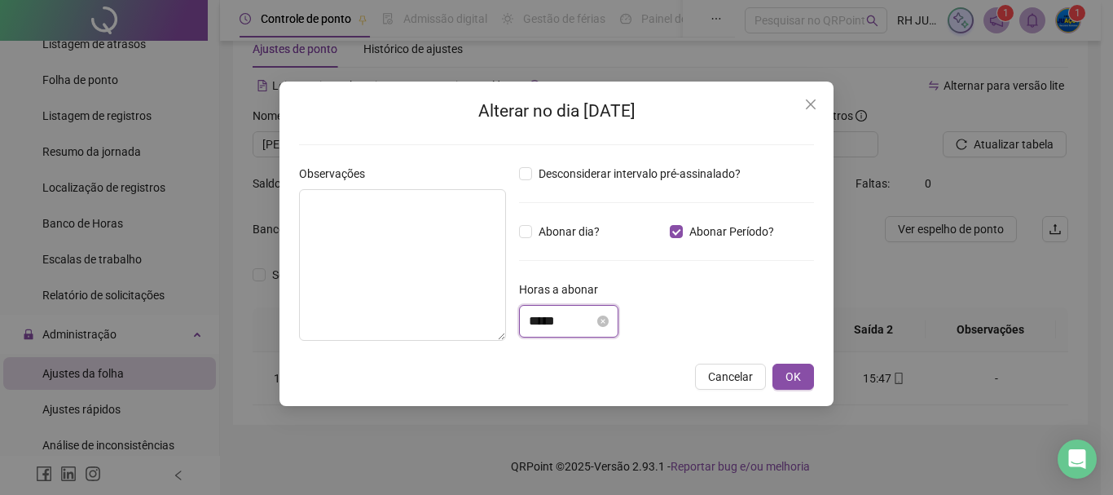 This screenshot has height=495, width=1113. Describe the element at coordinates (732, 231) in the screenshot. I see `span: Abonar Período?` at that location.